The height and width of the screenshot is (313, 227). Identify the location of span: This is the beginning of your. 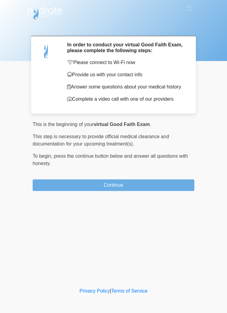
(63, 124).